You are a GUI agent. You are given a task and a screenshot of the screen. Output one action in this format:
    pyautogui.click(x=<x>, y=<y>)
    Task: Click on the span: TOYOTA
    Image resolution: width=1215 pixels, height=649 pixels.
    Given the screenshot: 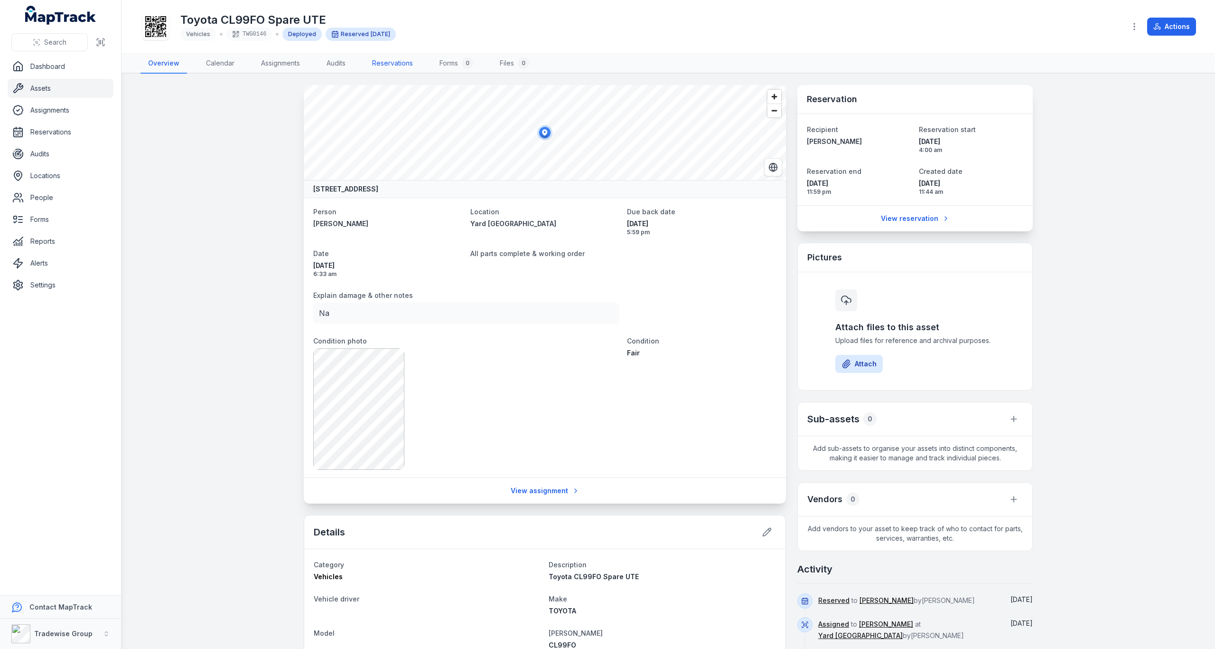 What is the action you would take?
    pyautogui.click(x=563, y=610)
    